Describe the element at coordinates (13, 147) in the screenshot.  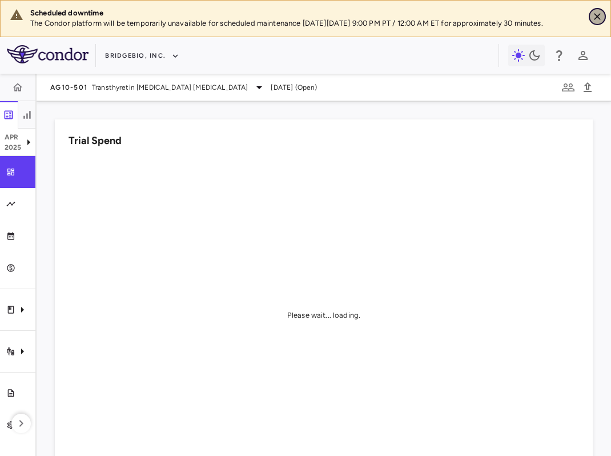
I see `p: 2025` at that location.